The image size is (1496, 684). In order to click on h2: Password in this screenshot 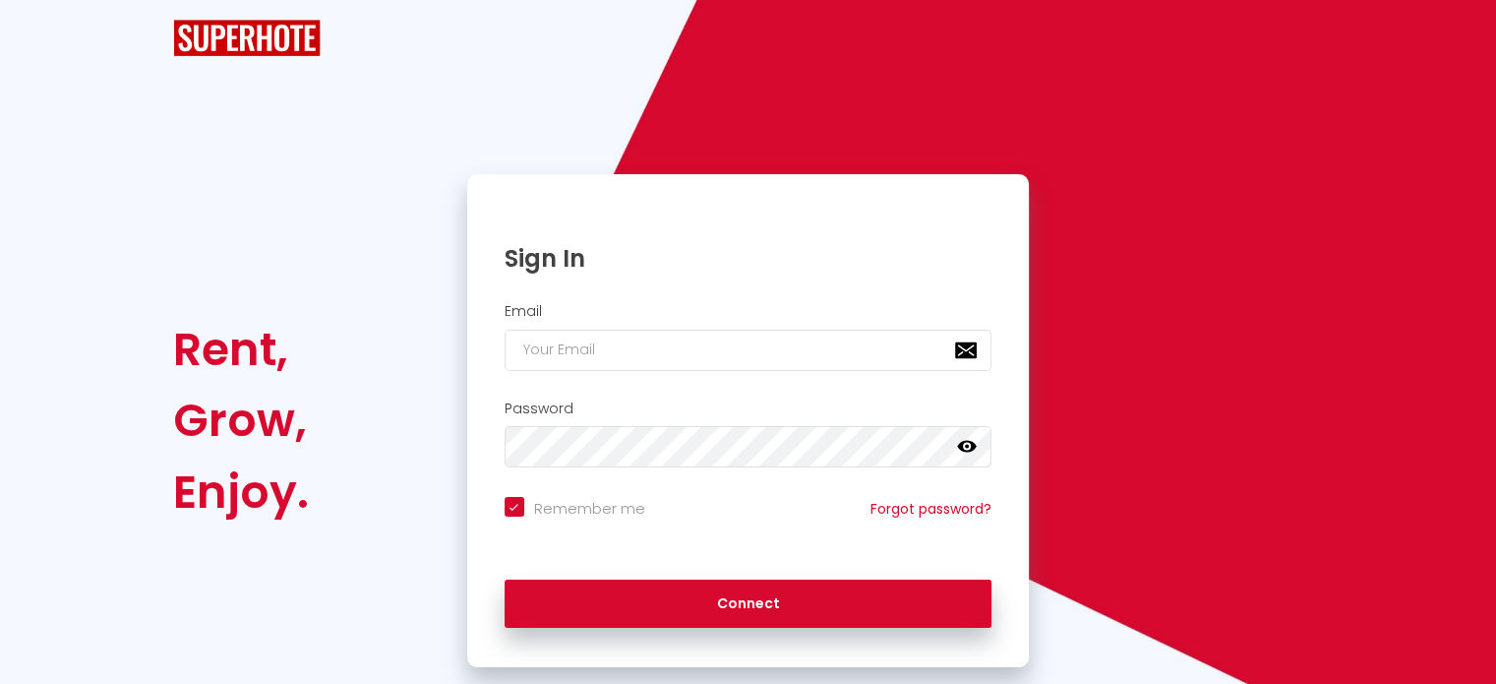, I will do `click(749, 408)`.